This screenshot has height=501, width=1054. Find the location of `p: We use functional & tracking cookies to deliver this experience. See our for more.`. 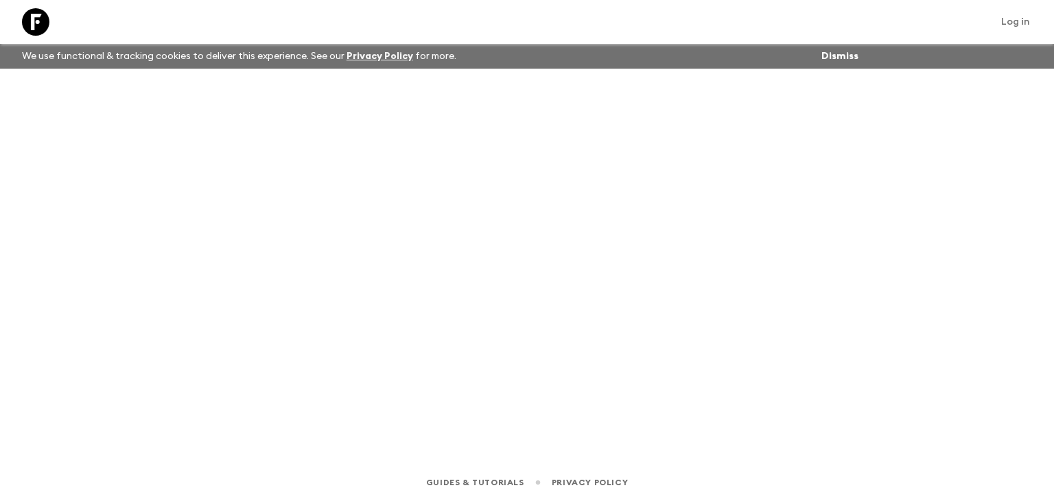

p: We use functional & tracking cookies to deliver this experience. See our for more. is located at coordinates (239, 56).